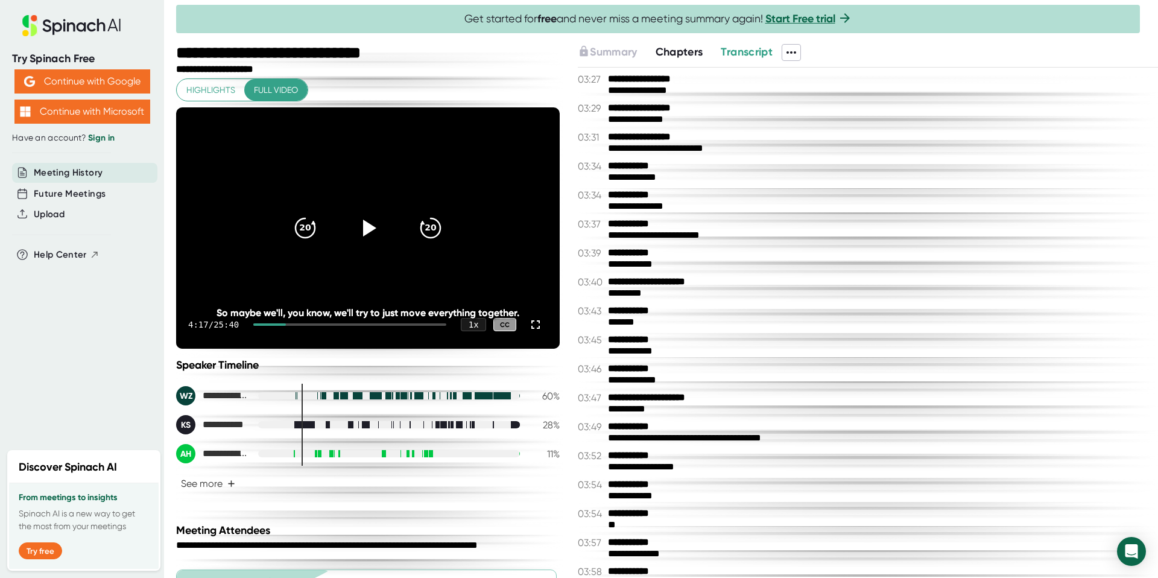  Describe the element at coordinates (679, 52) in the screenshot. I see `span: Chapters` at that location.